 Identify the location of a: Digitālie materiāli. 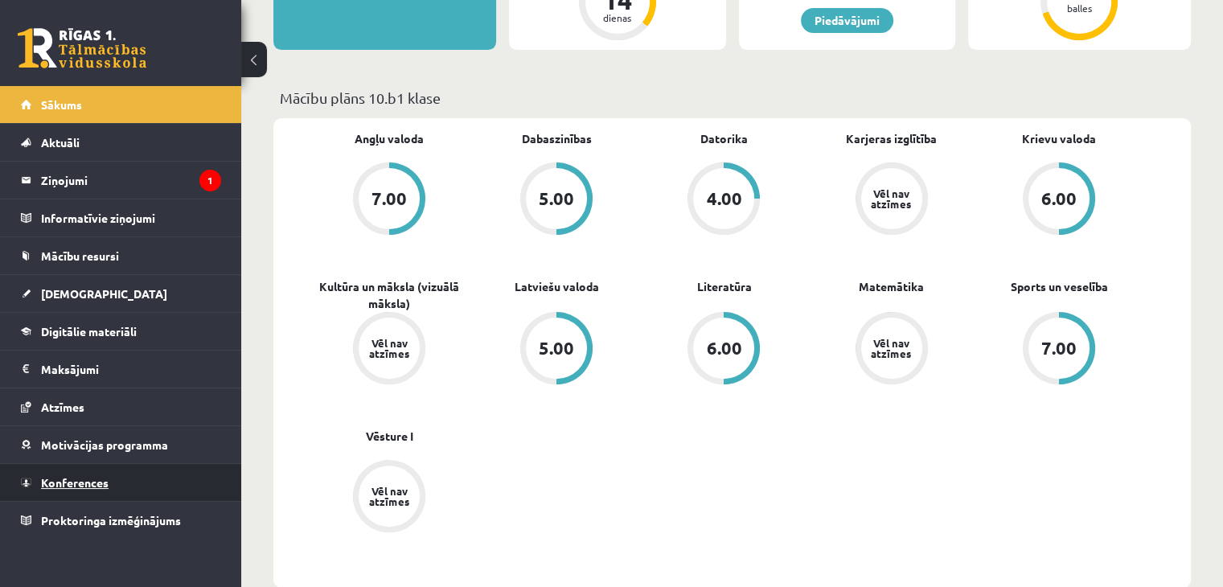
(121, 331).